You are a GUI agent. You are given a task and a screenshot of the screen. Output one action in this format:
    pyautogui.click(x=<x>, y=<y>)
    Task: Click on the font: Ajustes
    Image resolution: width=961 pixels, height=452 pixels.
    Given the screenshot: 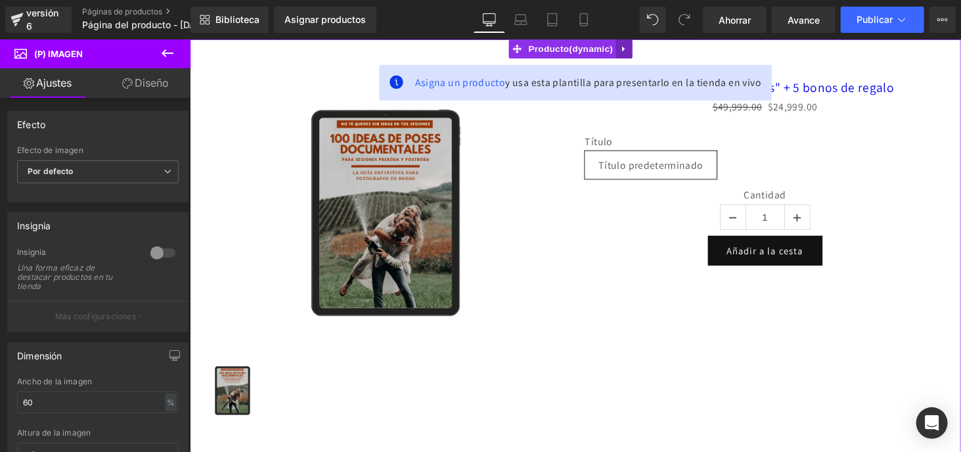 What is the action you would take?
    pyautogui.click(x=54, y=83)
    